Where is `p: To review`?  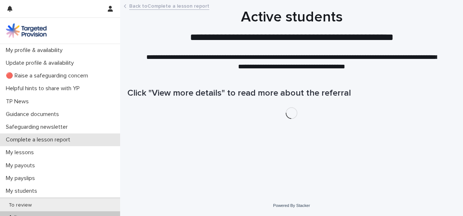
p: To review is located at coordinates (20, 205).